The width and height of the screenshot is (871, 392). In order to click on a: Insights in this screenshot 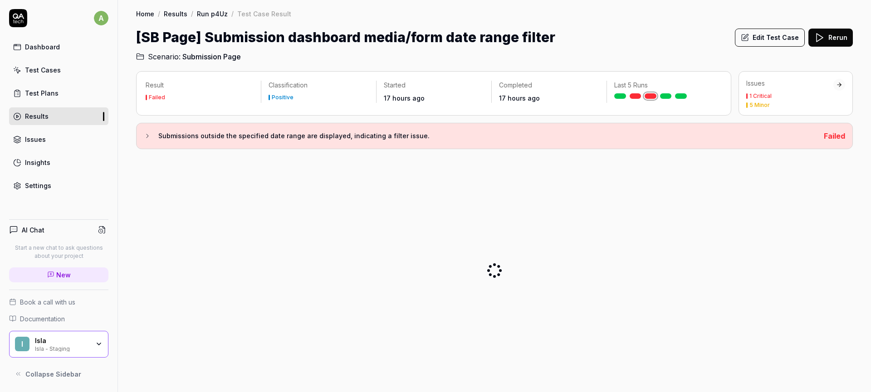, I will do `click(59, 162)`.